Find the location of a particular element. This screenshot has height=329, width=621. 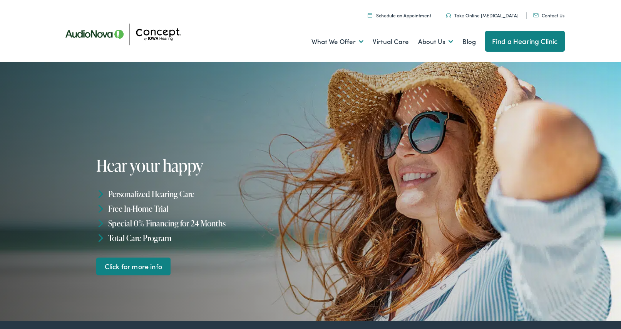

a: Find a Hearing Clinic is located at coordinates (525, 41).